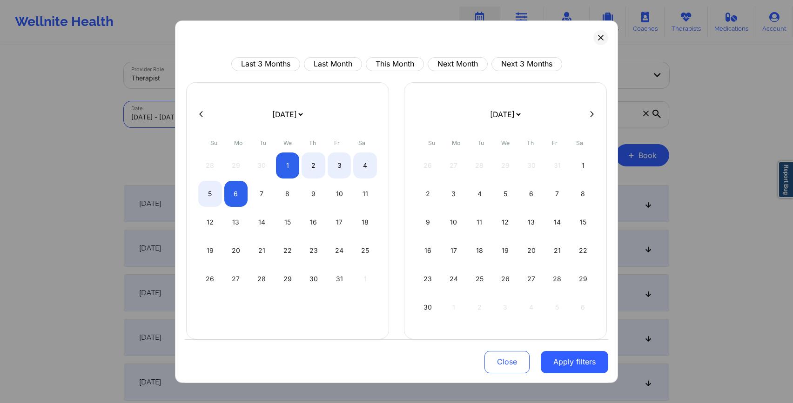 Image resolution: width=793 pixels, height=403 pixels. I want to click on button: Last 3 Months, so click(266, 64).